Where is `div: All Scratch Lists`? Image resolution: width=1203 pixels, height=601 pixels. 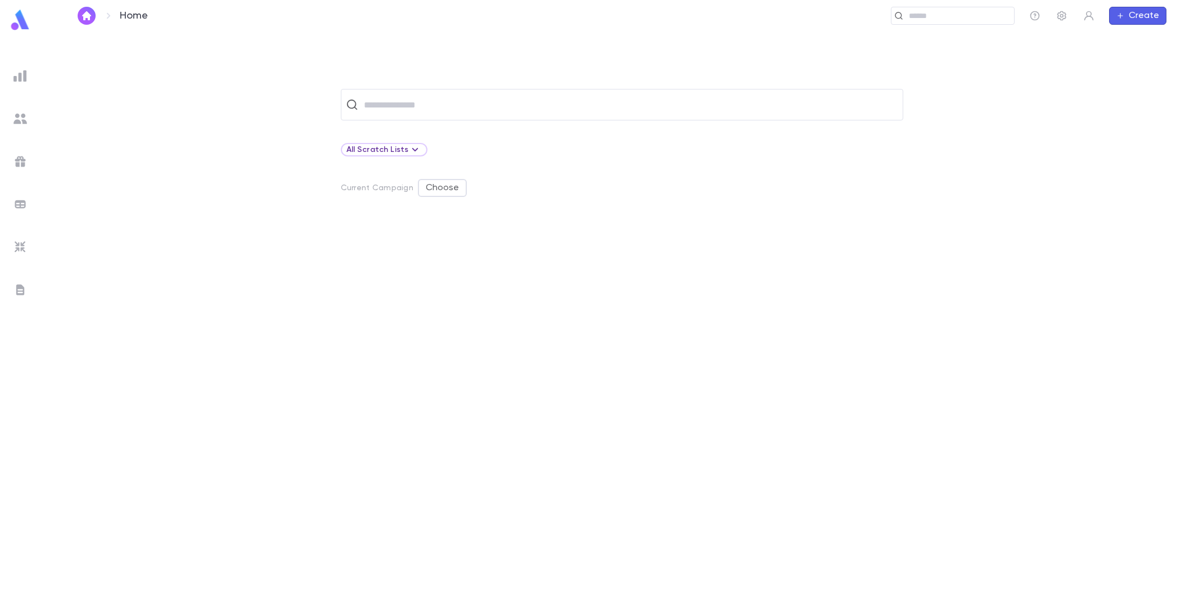
div: All Scratch Lists is located at coordinates (384, 150).